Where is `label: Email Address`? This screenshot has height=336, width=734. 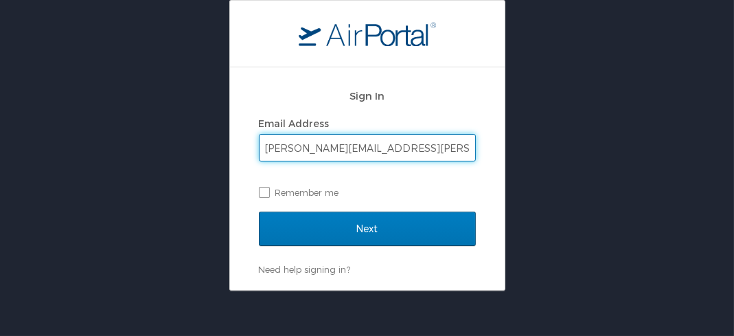 label: Email Address is located at coordinates (294, 123).